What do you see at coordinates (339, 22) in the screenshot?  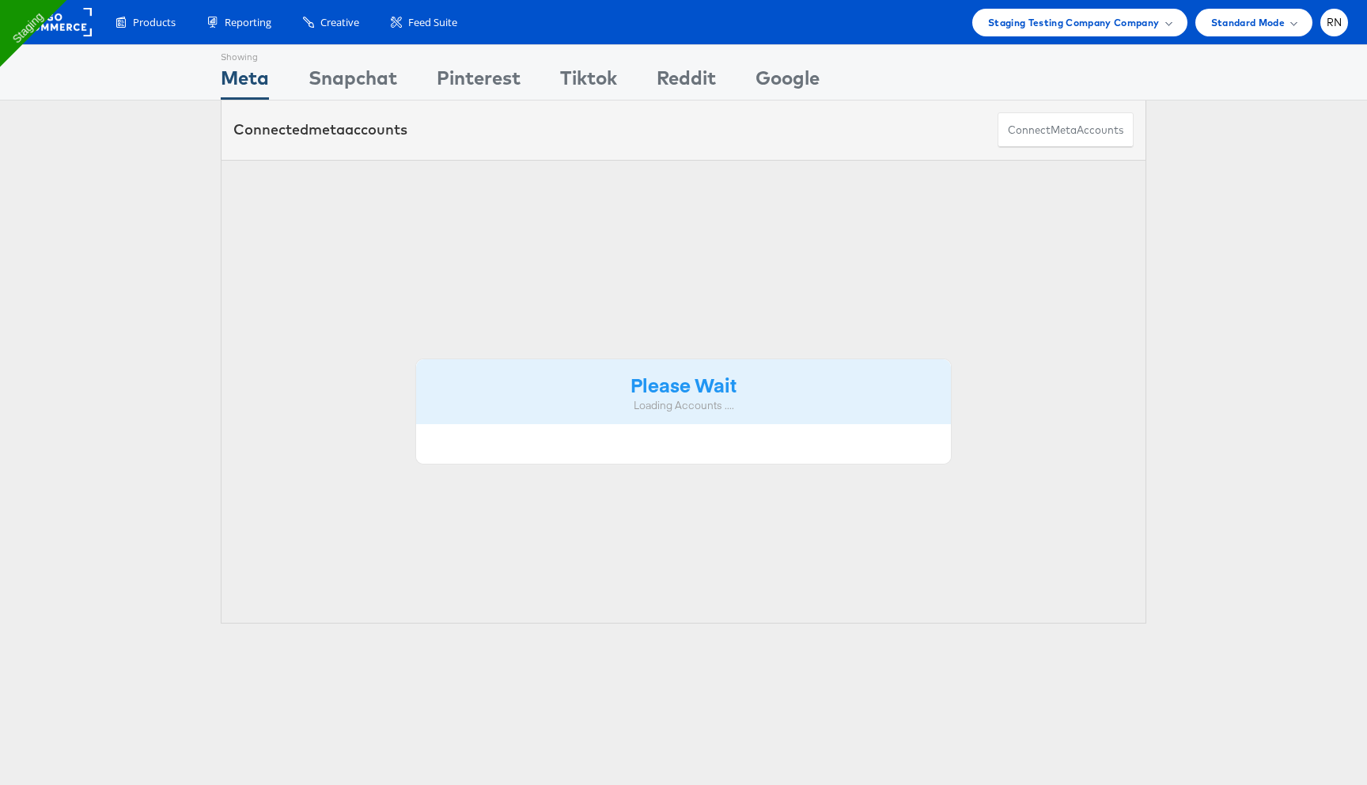 I see `span: Creative` at bounding box center [339, 22].